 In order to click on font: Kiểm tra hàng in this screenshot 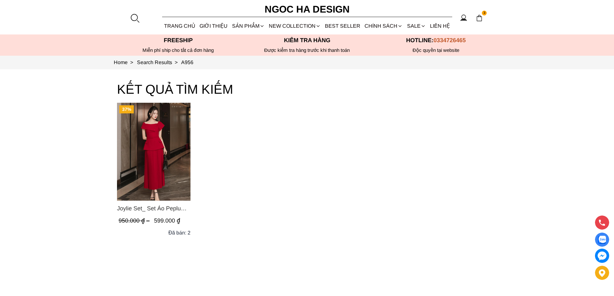, I will do `click(307, 40)`.